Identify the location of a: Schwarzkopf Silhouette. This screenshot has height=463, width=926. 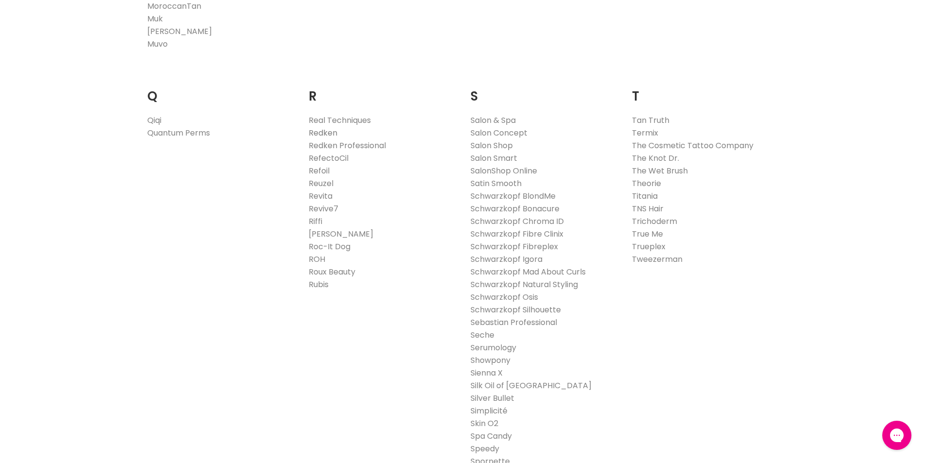
(516, 309).